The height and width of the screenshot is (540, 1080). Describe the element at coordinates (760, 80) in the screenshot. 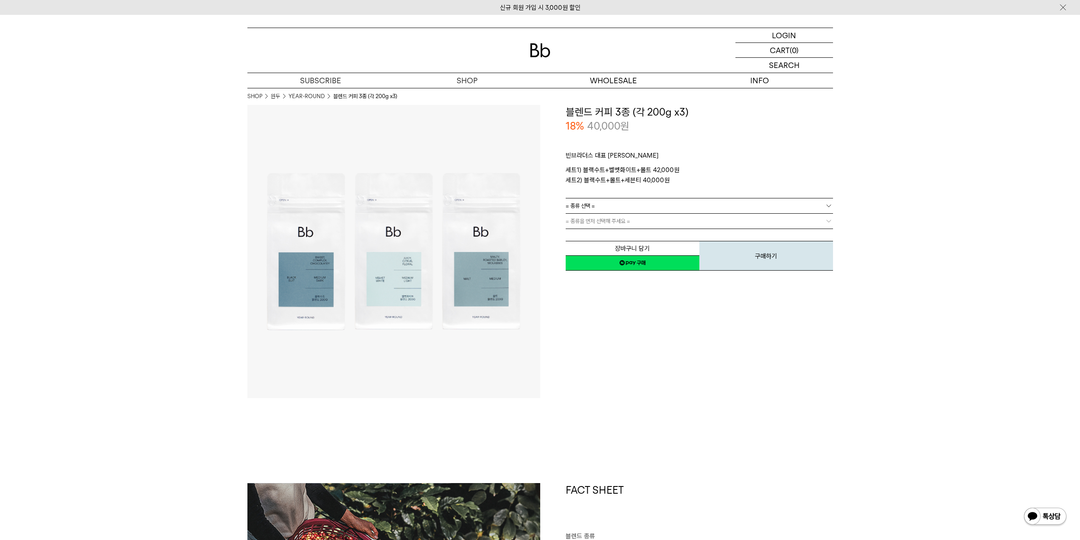

I see `p: INFO` at that location.